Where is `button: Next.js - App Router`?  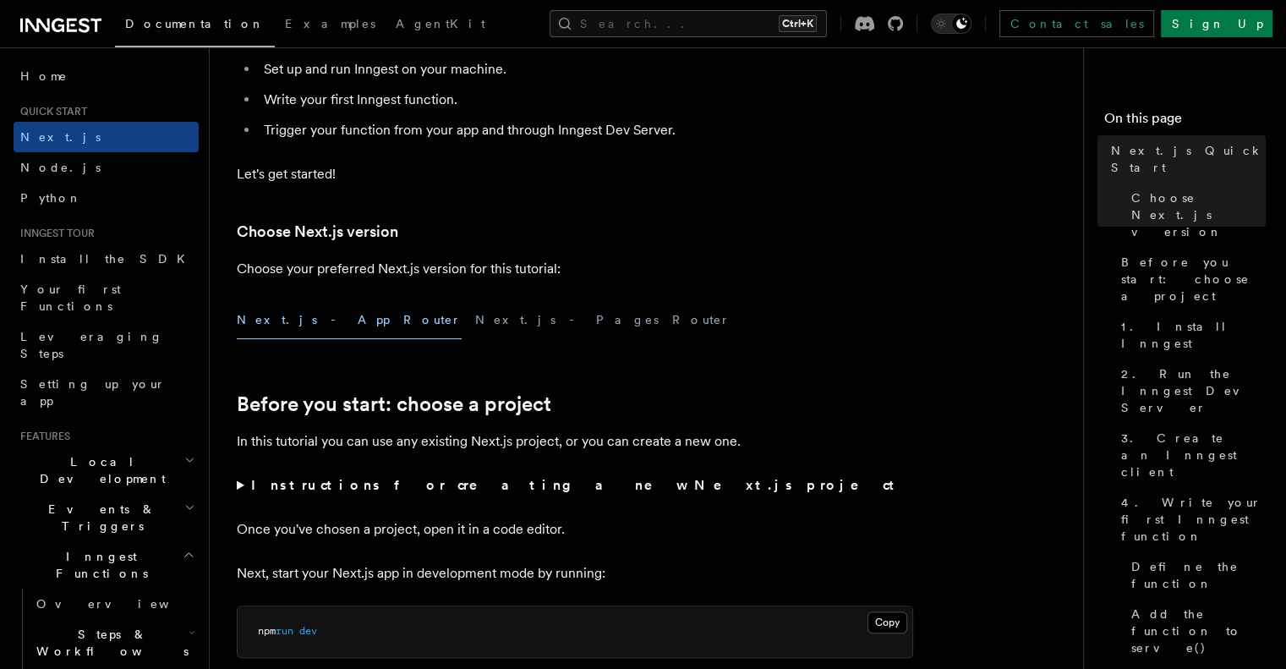 button: Next.js - App Router is located at coordinates (349, 320).